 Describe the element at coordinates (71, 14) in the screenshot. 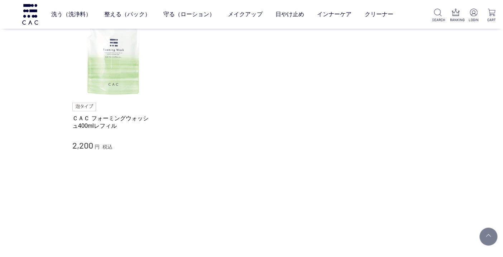

I see `a: 洗う（洗浄料）` at that location.